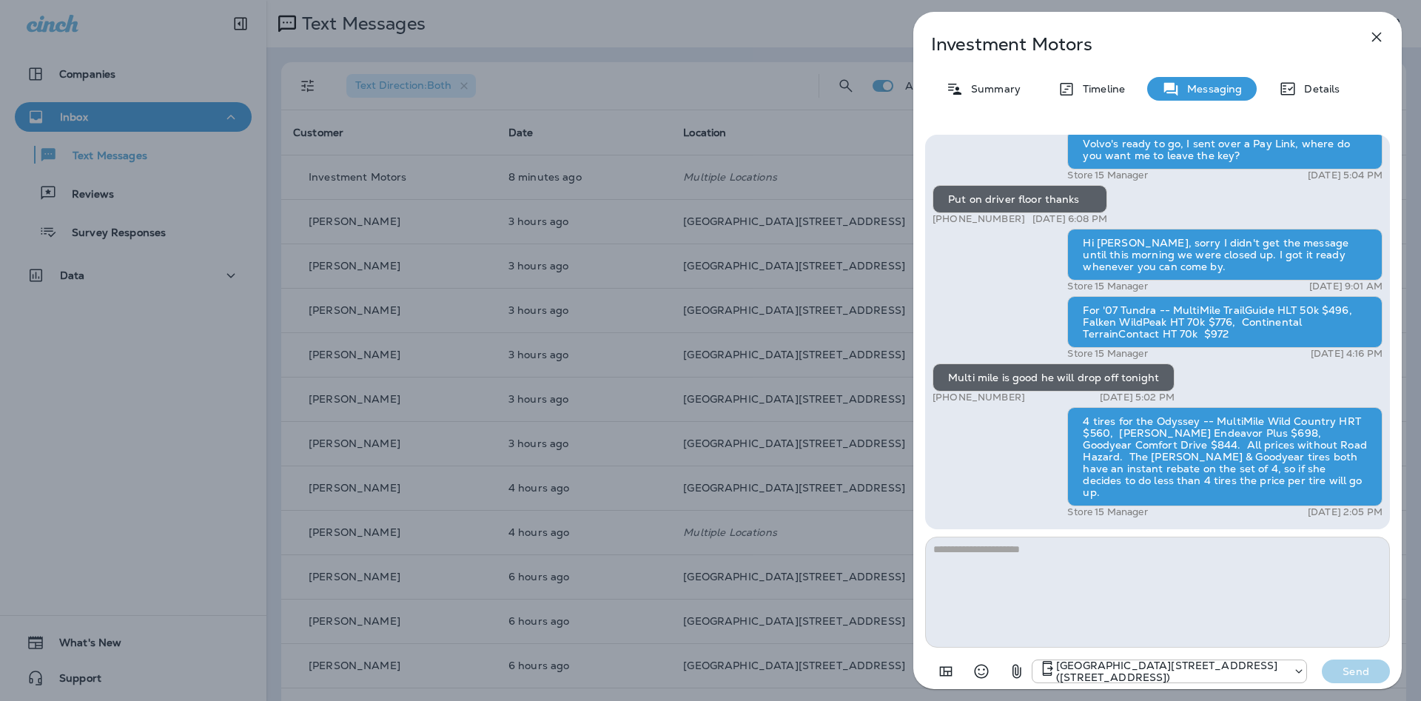 Image resolution: width=1421 pixels, height=701 pixels. Describe the element at coordinates (1133, 44) in the screenshot. I see `p: Investment Motors` at that location.